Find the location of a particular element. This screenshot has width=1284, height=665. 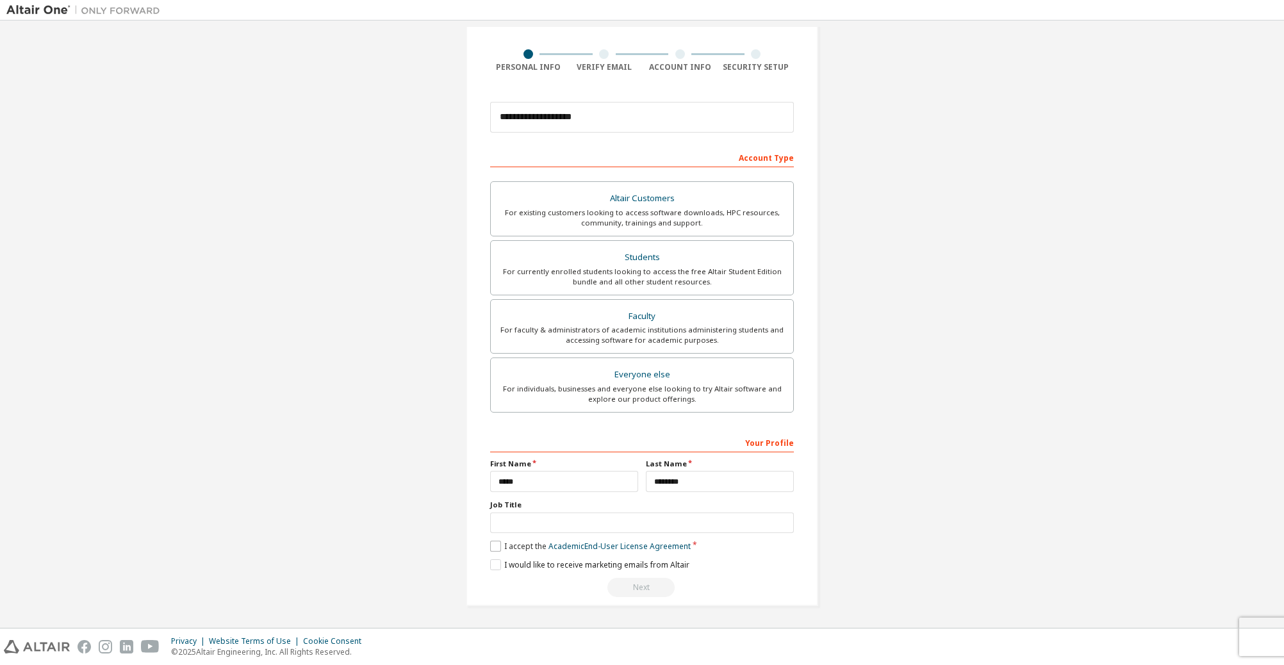

div: Account Info is located at coordinates (680, 67).